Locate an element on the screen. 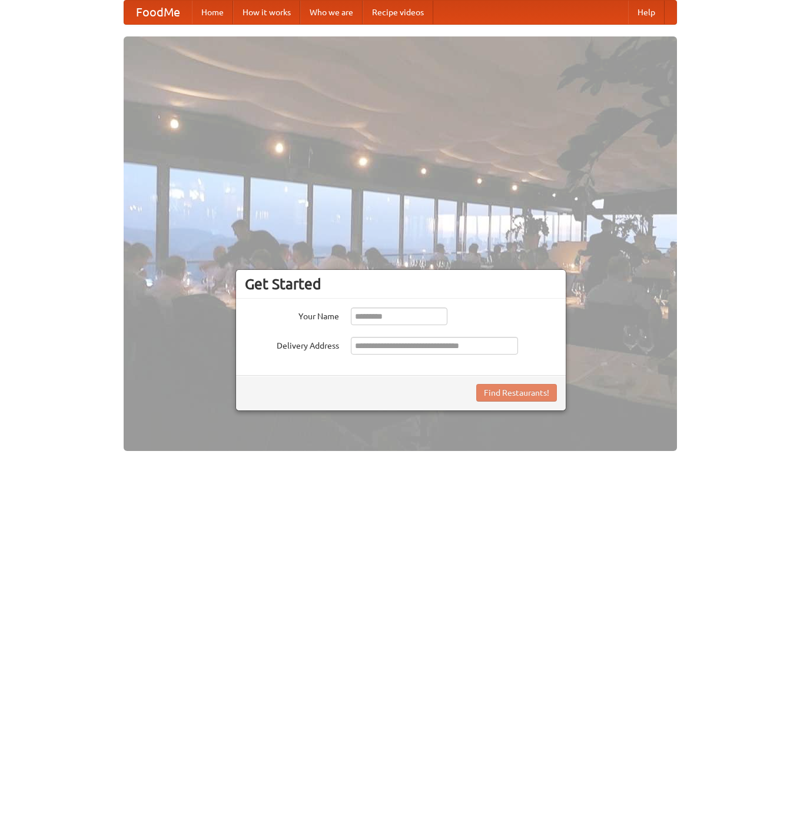 The height and width of the screenshot is (832, 800). h3: Get Started is located at coordinates (401, 284).